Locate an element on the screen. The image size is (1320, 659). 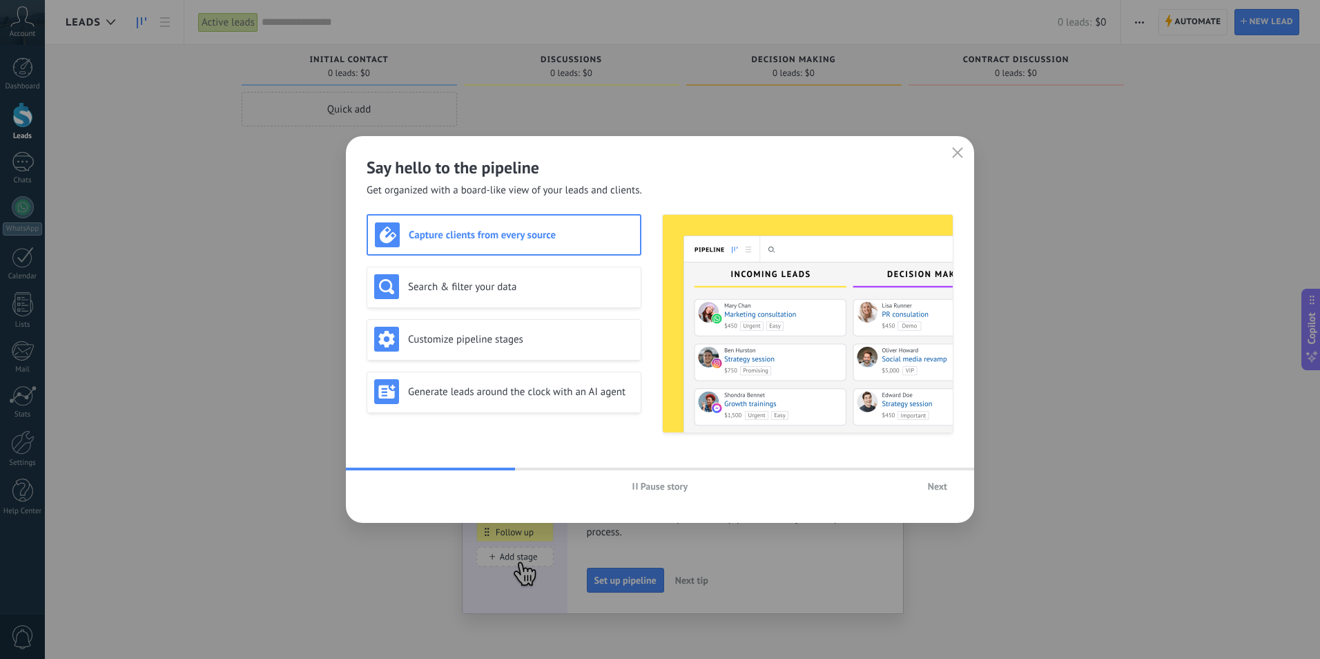
h3: Capture clients from every source is located at coordinates (521, 235).